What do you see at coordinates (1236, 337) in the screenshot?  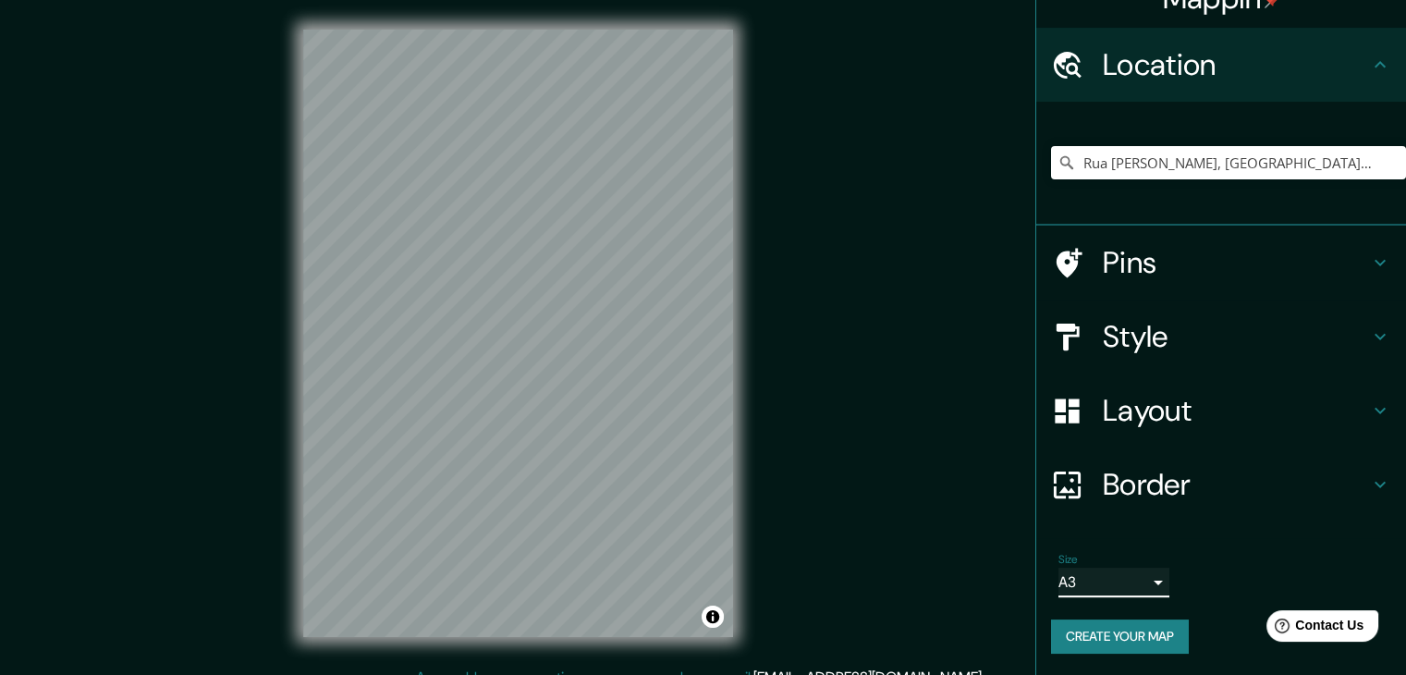 I see `h4: Style` at bounding box center [1236, 337].